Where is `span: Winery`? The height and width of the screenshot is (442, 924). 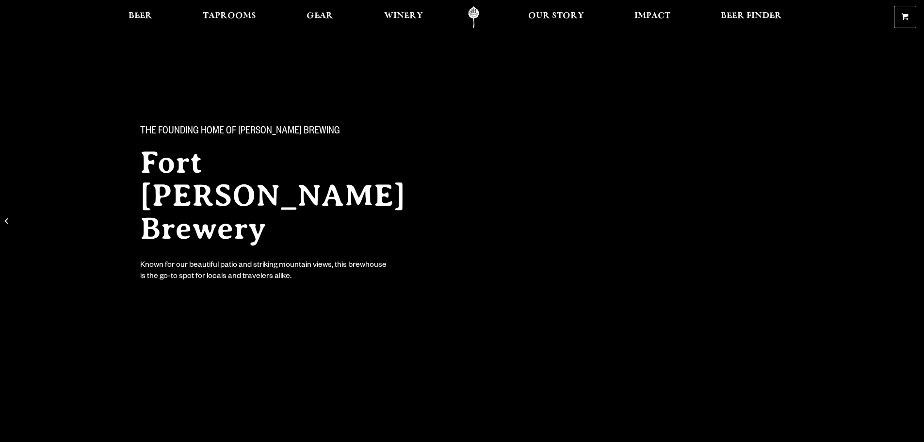
span: Winery is located at coordinates (404, 16).